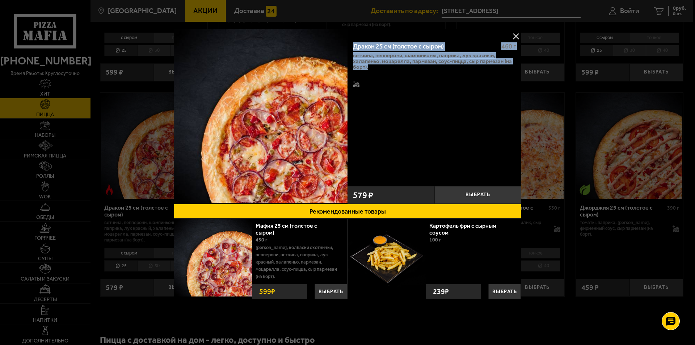  Describe the element at coordinates (286, 229) in the screenshot. I see `a: Мафия 25 см (толстое с сыром)` at that location.